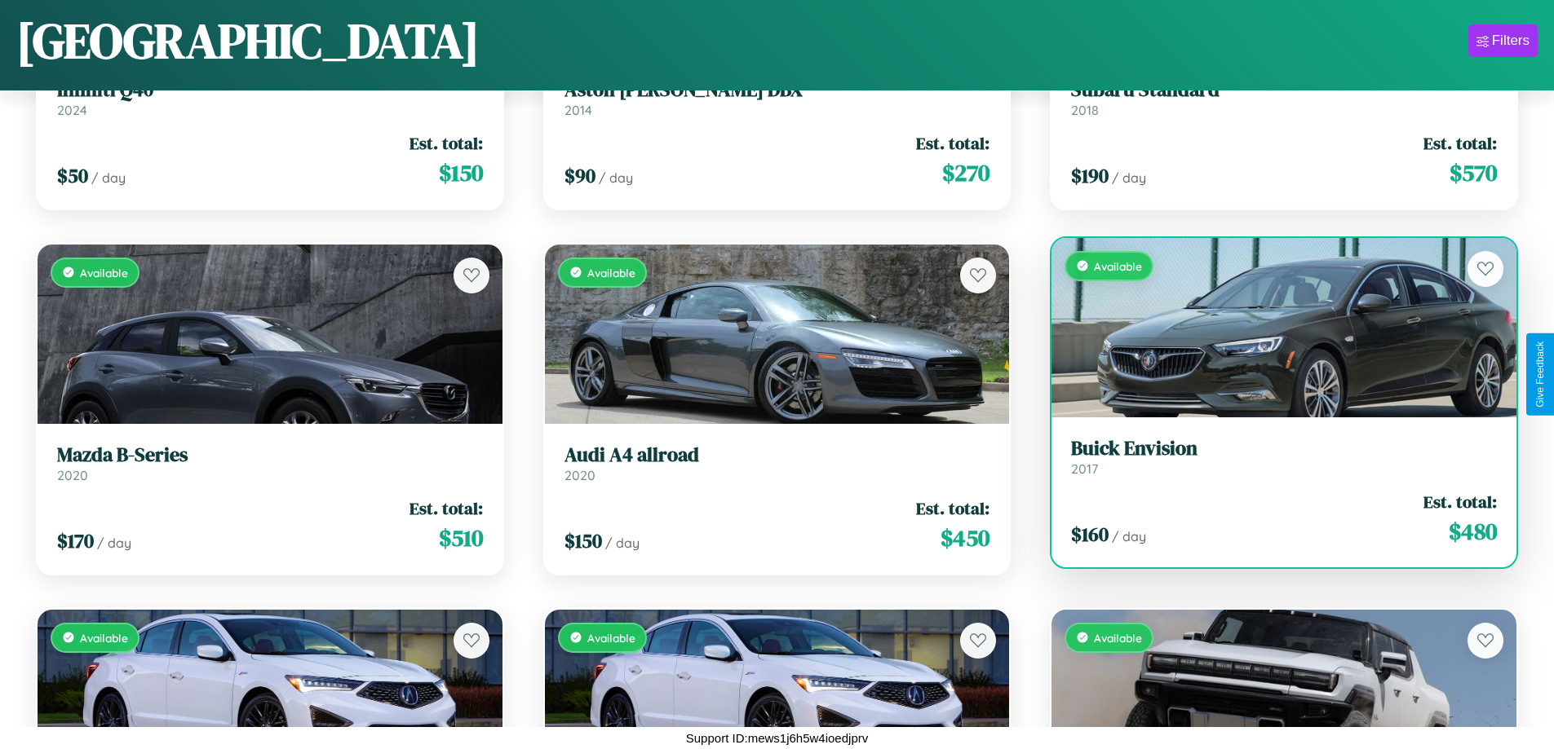 This screenshot has height=749, width=1554. What do you see at coordinates (1085, 110) in the screenshot?
I see `span: 2018` at bounding box center [1085, 110].